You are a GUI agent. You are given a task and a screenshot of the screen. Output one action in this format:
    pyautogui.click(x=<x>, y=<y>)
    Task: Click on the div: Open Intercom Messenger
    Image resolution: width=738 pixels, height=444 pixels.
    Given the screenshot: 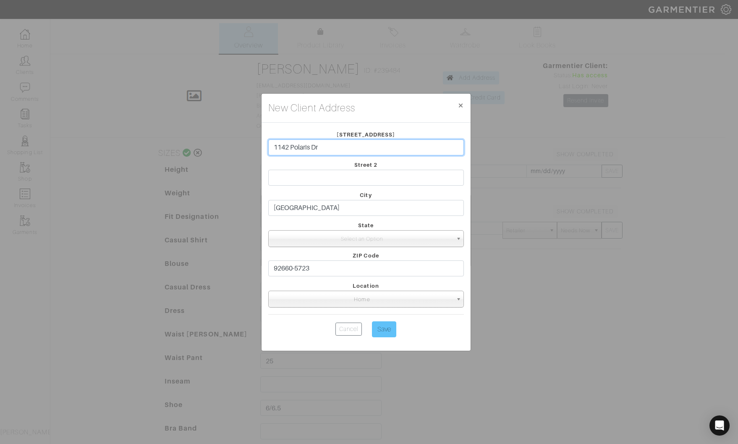 What is the action you would take?
    pyautogui.click(x=720, y=425)
    